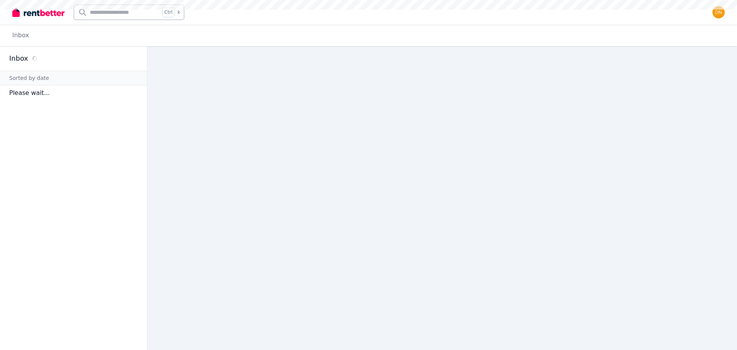 Image resolution: width=737 pixels, height=350 pixels. Describe the element at coordinates (38, 12) in the screenshot. I see `img: RentBetter` at that location.